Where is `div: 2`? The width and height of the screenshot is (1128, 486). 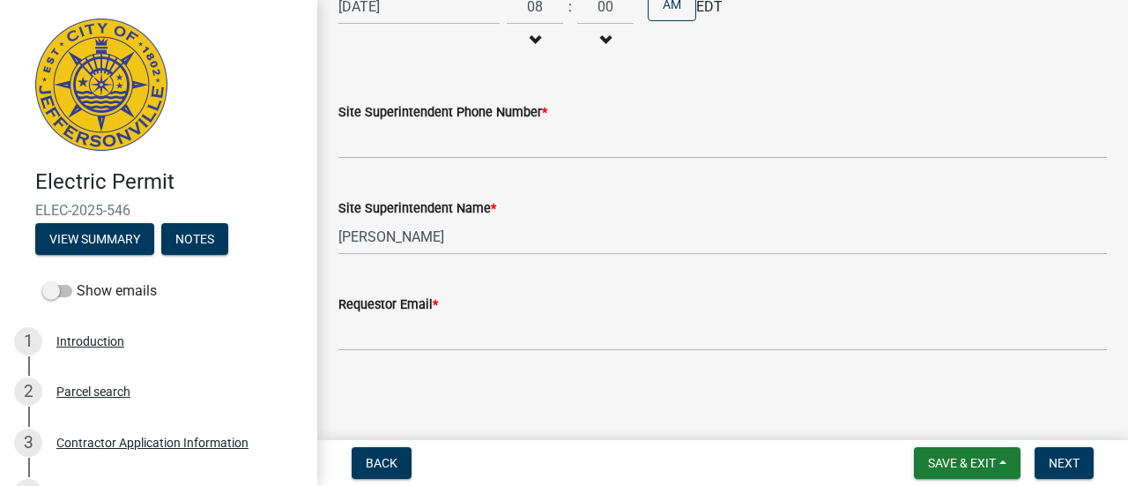
div: 2 is located at coordinates (28, 391).